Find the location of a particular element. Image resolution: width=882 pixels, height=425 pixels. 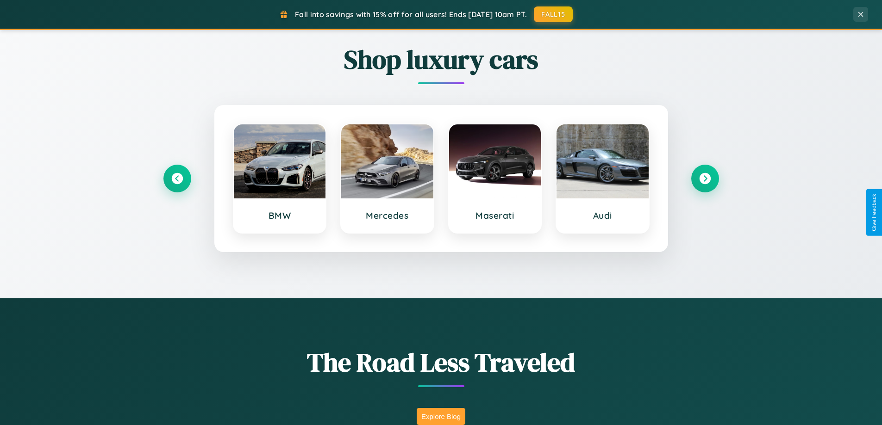

div: Give Feedback is located at coordinates (874, 212).